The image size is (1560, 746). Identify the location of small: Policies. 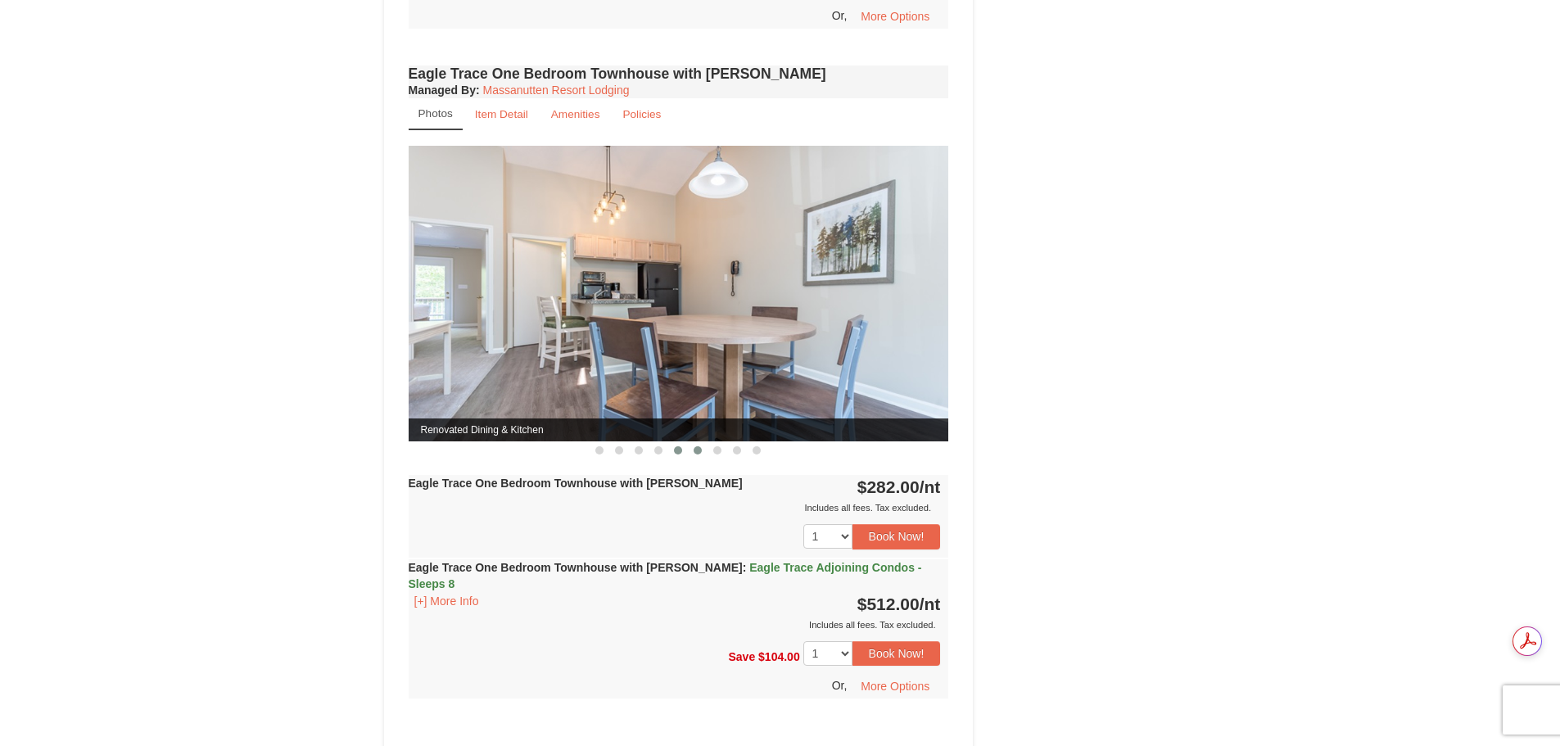
(641, 114).